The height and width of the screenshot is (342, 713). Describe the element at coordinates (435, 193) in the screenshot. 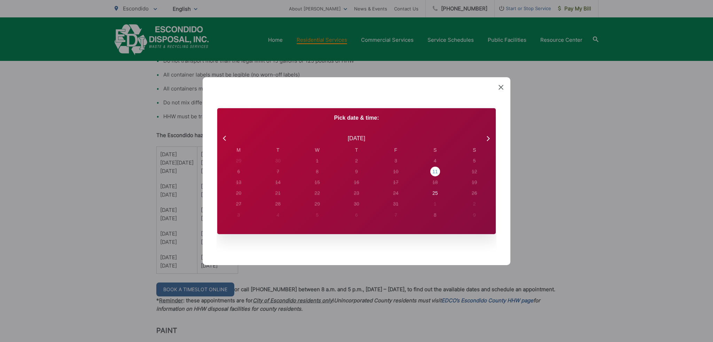

I see `div: 25` at that location.